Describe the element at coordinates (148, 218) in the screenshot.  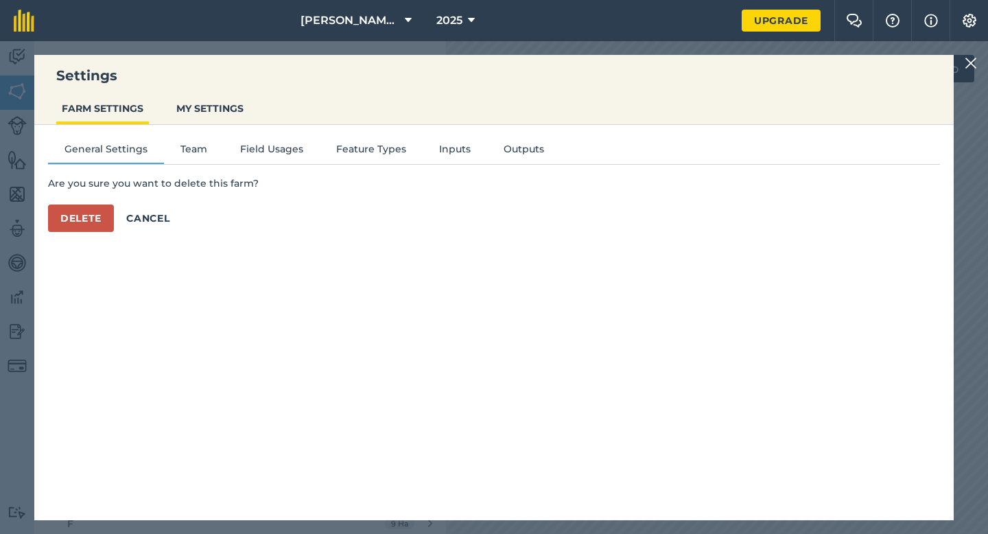
I see `button: Cancel` at that location.